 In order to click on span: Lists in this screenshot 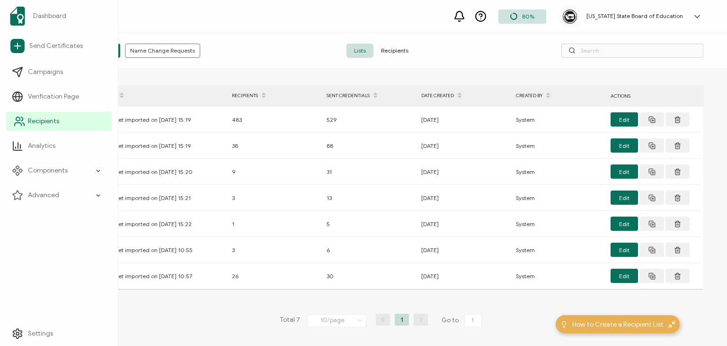, I will do `click(360, 51)`.